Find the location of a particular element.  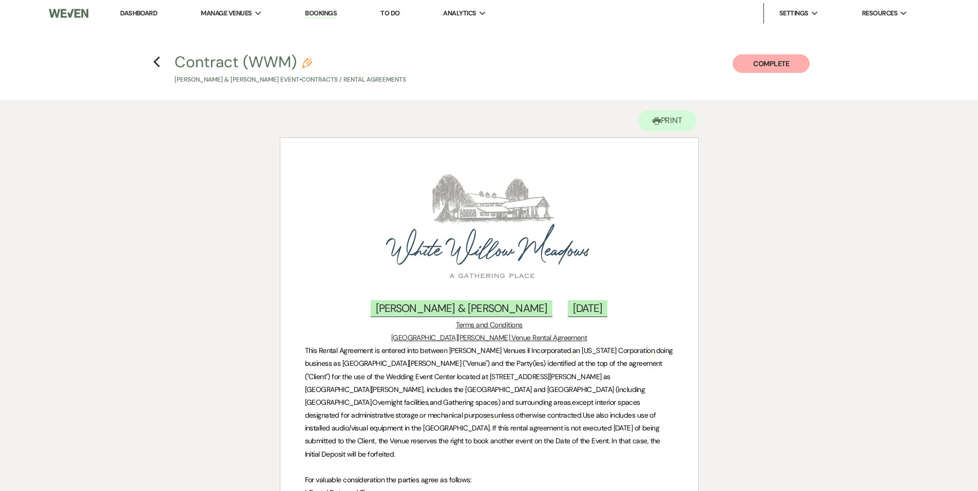

span: Resources is located at coordinates (880, 13).